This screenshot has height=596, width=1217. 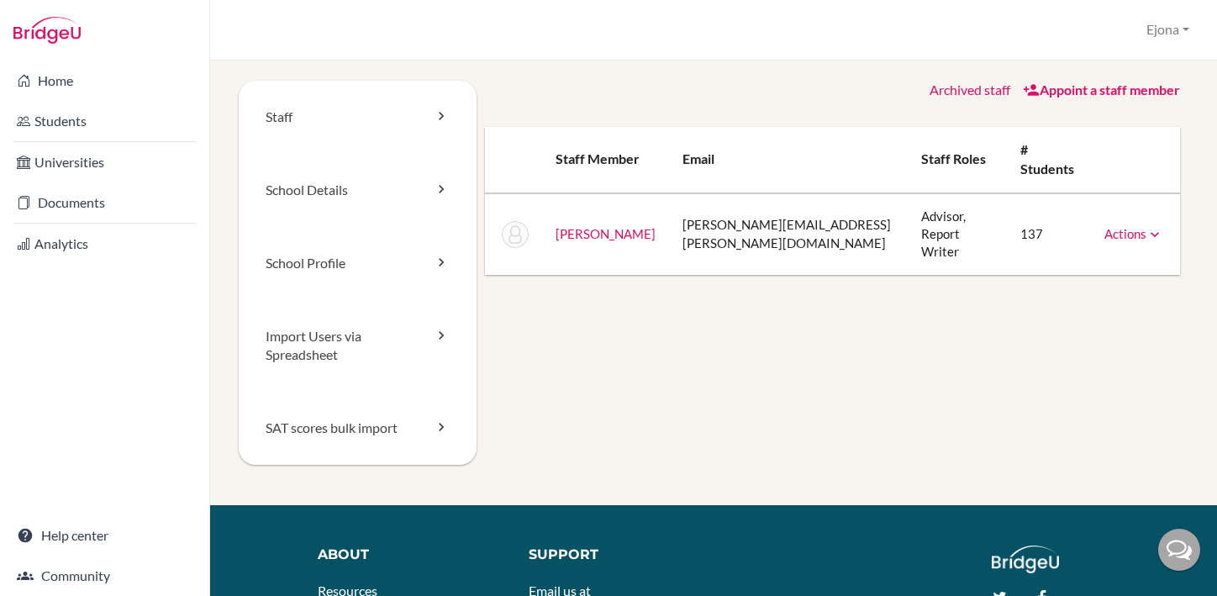 I want to click on td: 137, so click(x=1049, y=234).